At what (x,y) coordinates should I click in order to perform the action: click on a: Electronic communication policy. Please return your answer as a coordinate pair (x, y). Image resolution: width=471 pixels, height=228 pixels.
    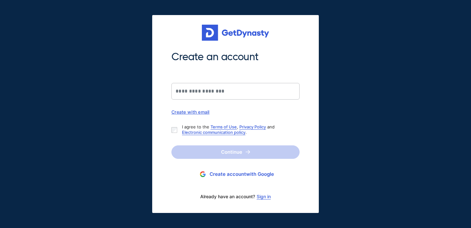
    Looking at the image, I should click on (214, 132).